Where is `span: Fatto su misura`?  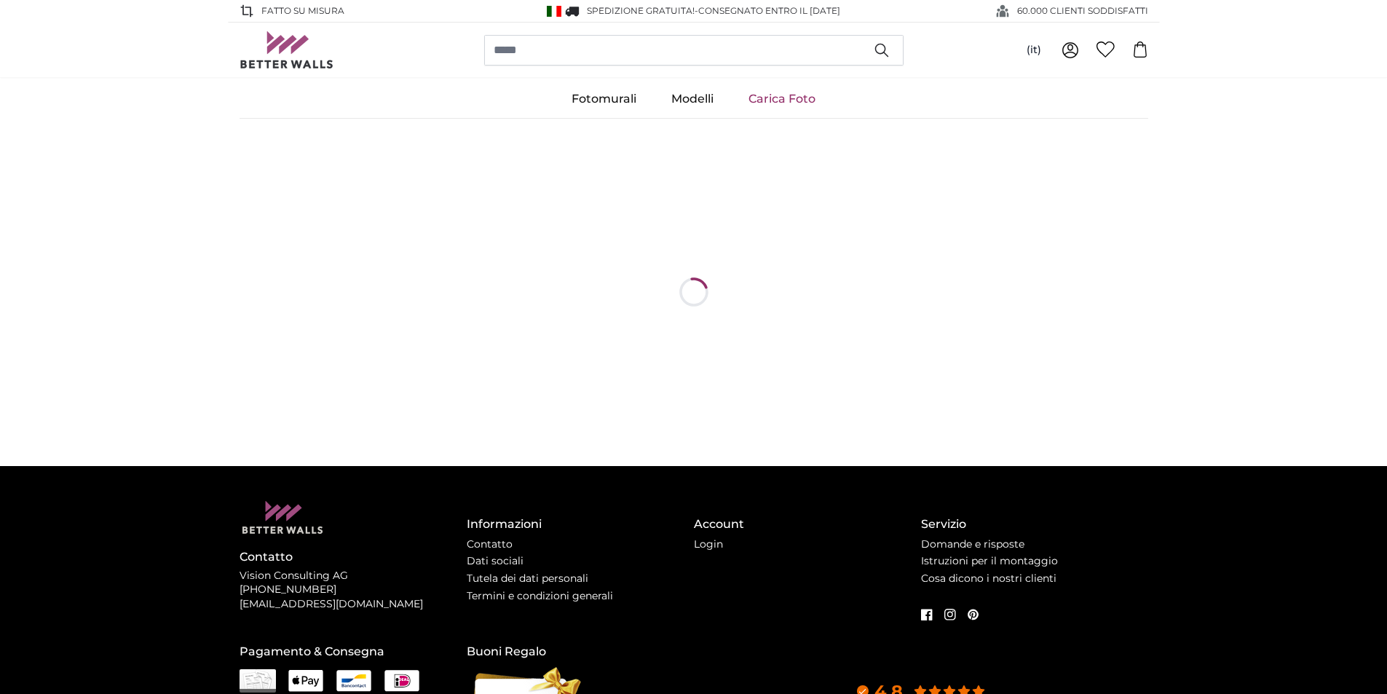
span: Fatto su misura is located at coordinates (303, 11).